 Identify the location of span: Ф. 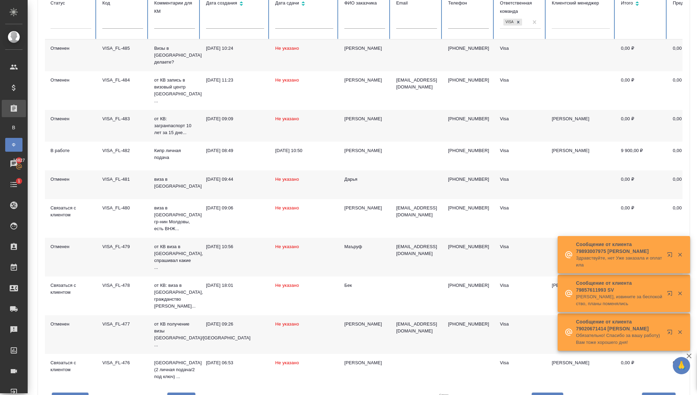
(14, 145).